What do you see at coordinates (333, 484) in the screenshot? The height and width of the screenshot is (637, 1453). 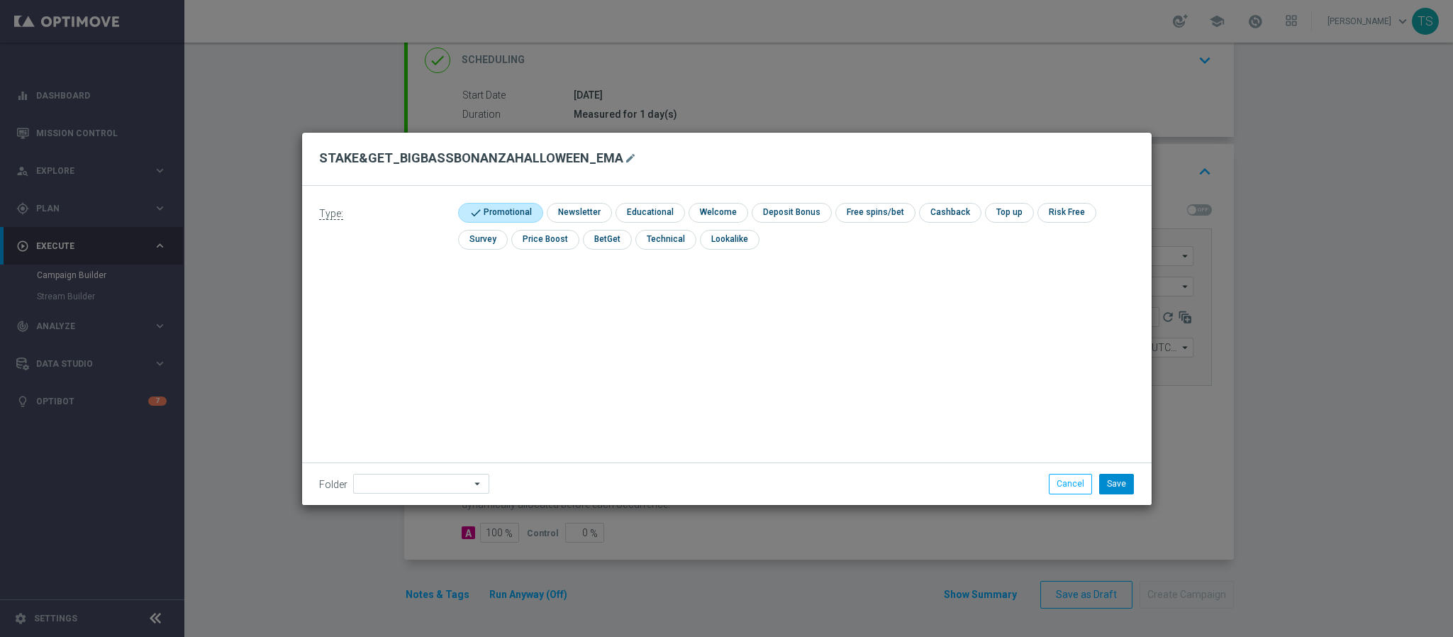 I see `label: Folder` at bounding box center [333, 484].